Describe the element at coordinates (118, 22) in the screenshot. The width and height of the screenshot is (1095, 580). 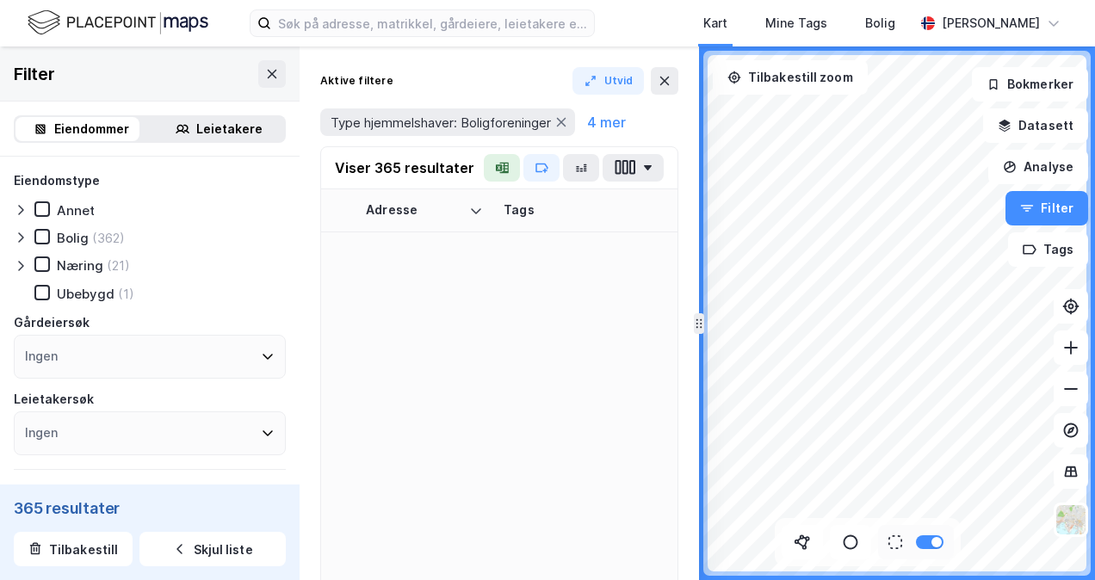
I see `img: logo.f888ab2527a4732fd821a326f86c7f29.svg` at that location.